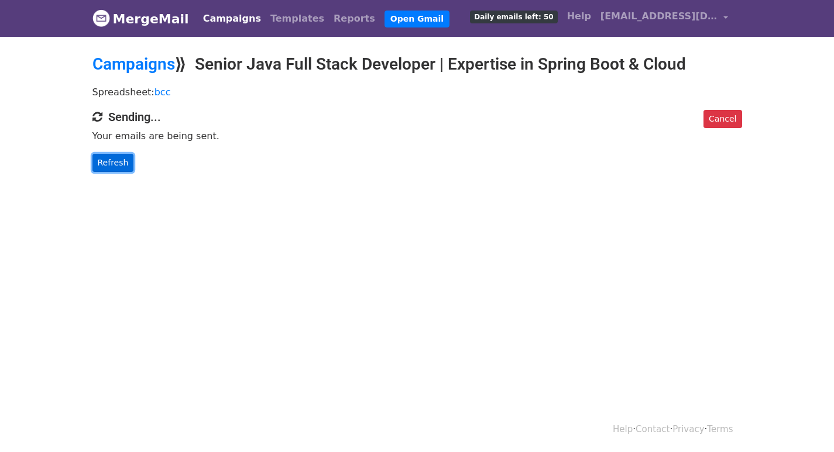  What do you see at coordinates (417, 92) in the screenshot?
I see `p: Spreadsheet:` at bounding box center [417, 92].